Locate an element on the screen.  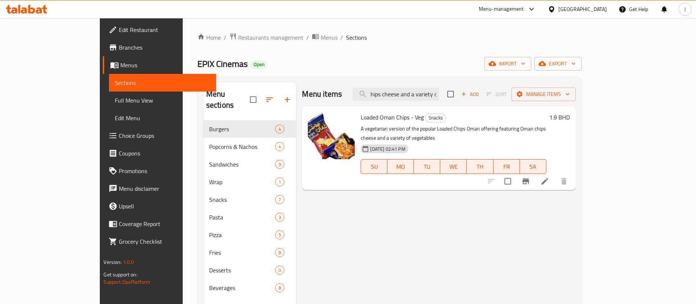
span: 3 is located at coordinates (280, 217).